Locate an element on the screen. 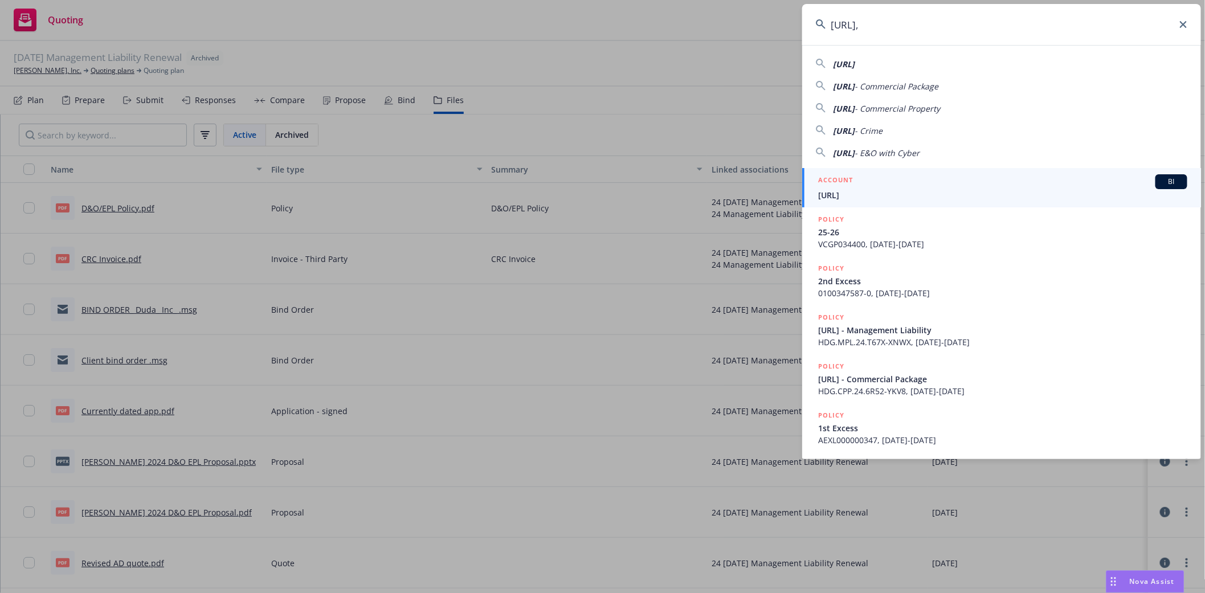  span: 1st Excess is located at coordinates (1003, 428).